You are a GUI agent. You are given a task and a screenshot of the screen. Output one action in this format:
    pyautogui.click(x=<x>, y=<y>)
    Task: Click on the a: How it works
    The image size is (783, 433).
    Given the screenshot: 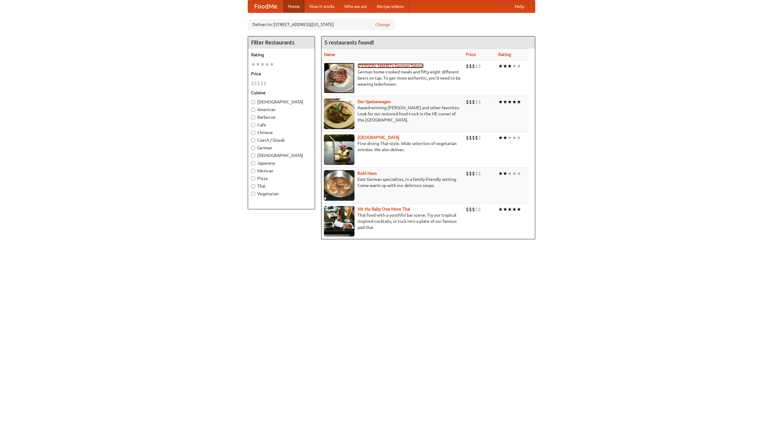 What is the action you would take?
    pyautogui.click(x=322, y=6)
    